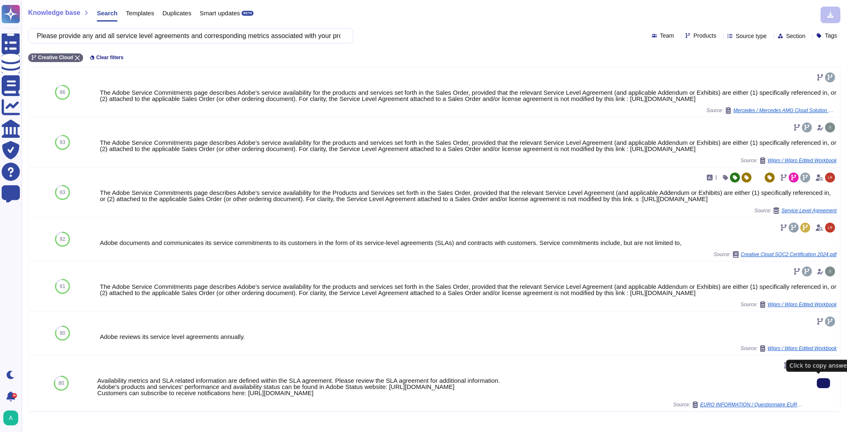 This screenshot has width=847, height=432. Describe the element at coordinates (14, 395) in the screenshot. I see `div: 9+` at that location.